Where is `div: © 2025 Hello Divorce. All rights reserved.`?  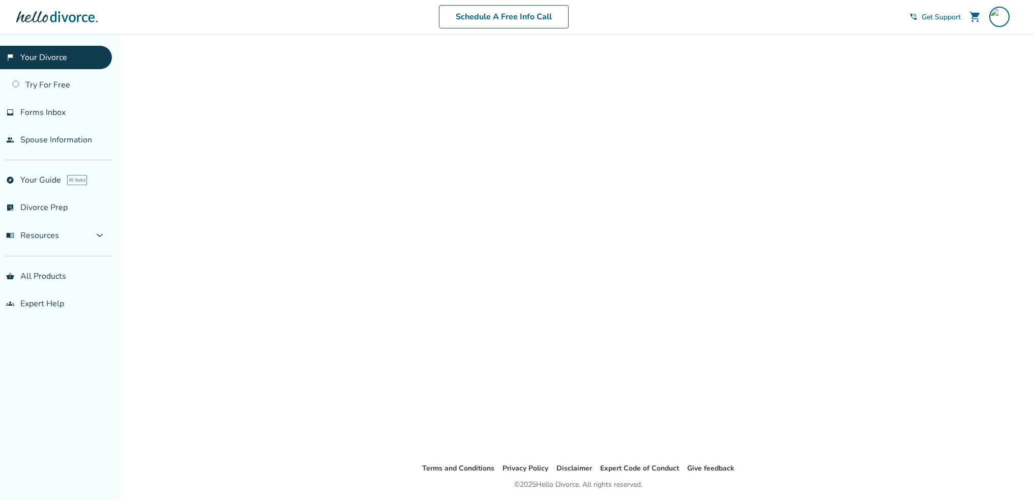
div: © 2025 Hello Divorce. All rights reserved. is located at coordinates (578, 485).